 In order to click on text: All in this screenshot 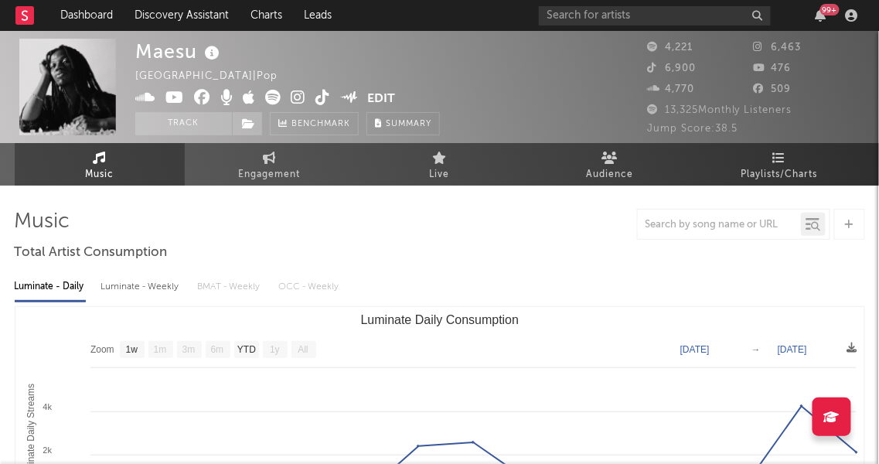, I will do `click(302, 350)`.